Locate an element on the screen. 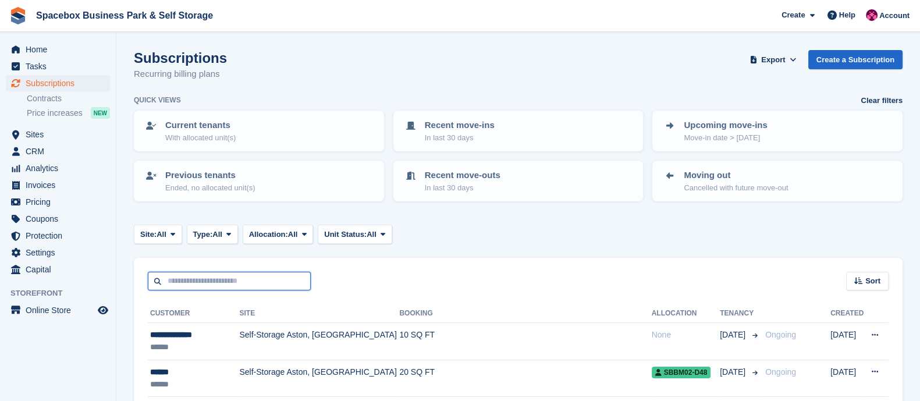 This screenshot has width=920, height=401. a: Previous tenants Ended, no allocated unit(s) is located at coordinates (259, 181).